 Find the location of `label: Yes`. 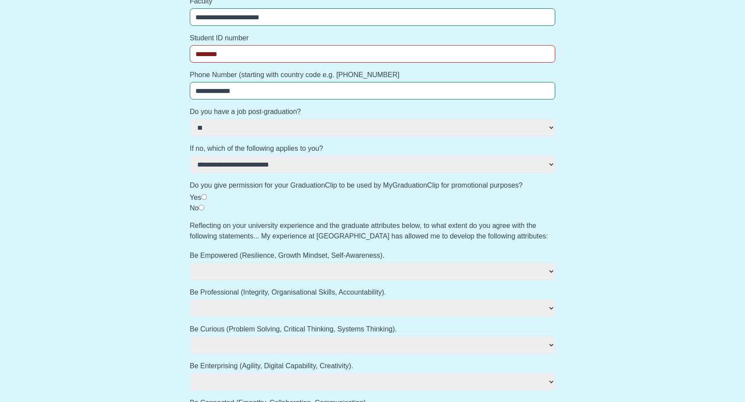

label: Yes is located at coordinates (196, 197).